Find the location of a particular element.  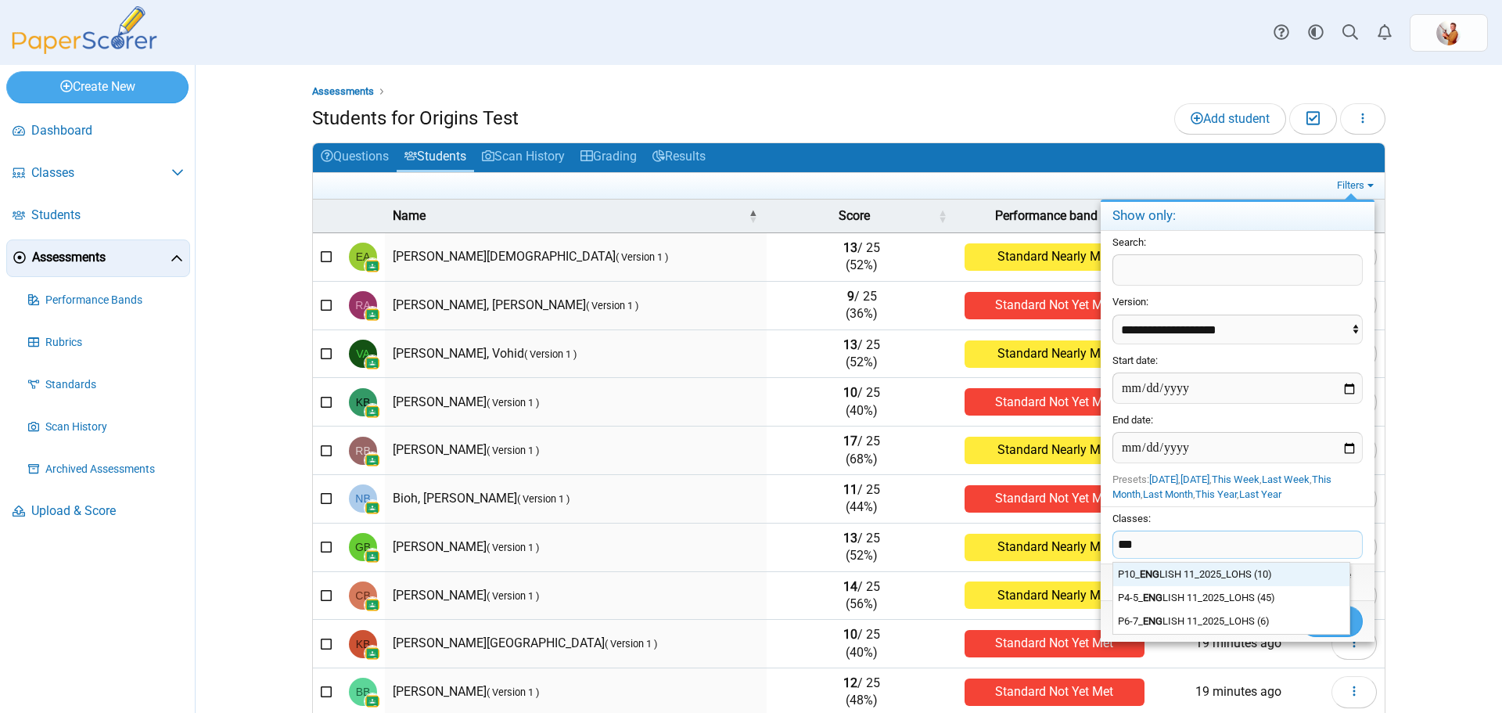

div: Start date: is located at coordinates (1238, 379).